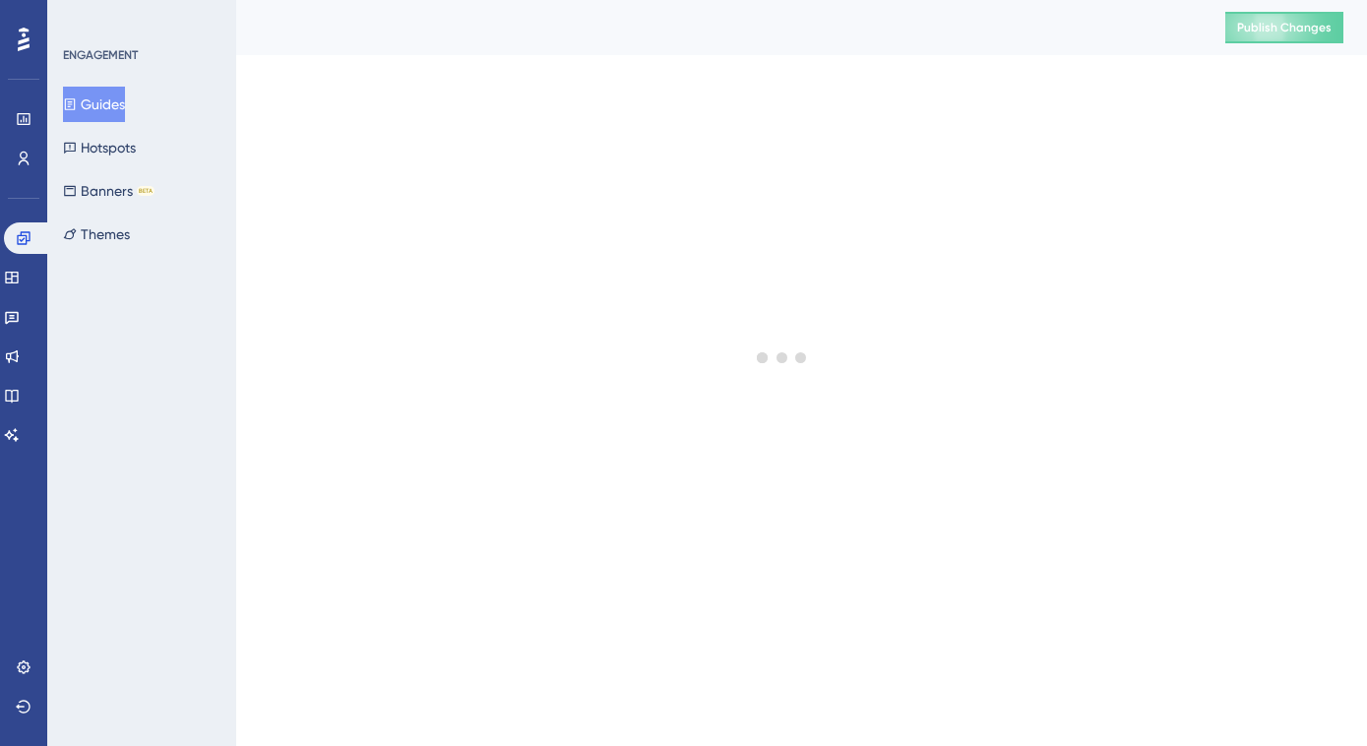  What do you see at coordinates (99, 148) in the screenshot?
I see `button: Hotspots` at bounding box center [99, 148].